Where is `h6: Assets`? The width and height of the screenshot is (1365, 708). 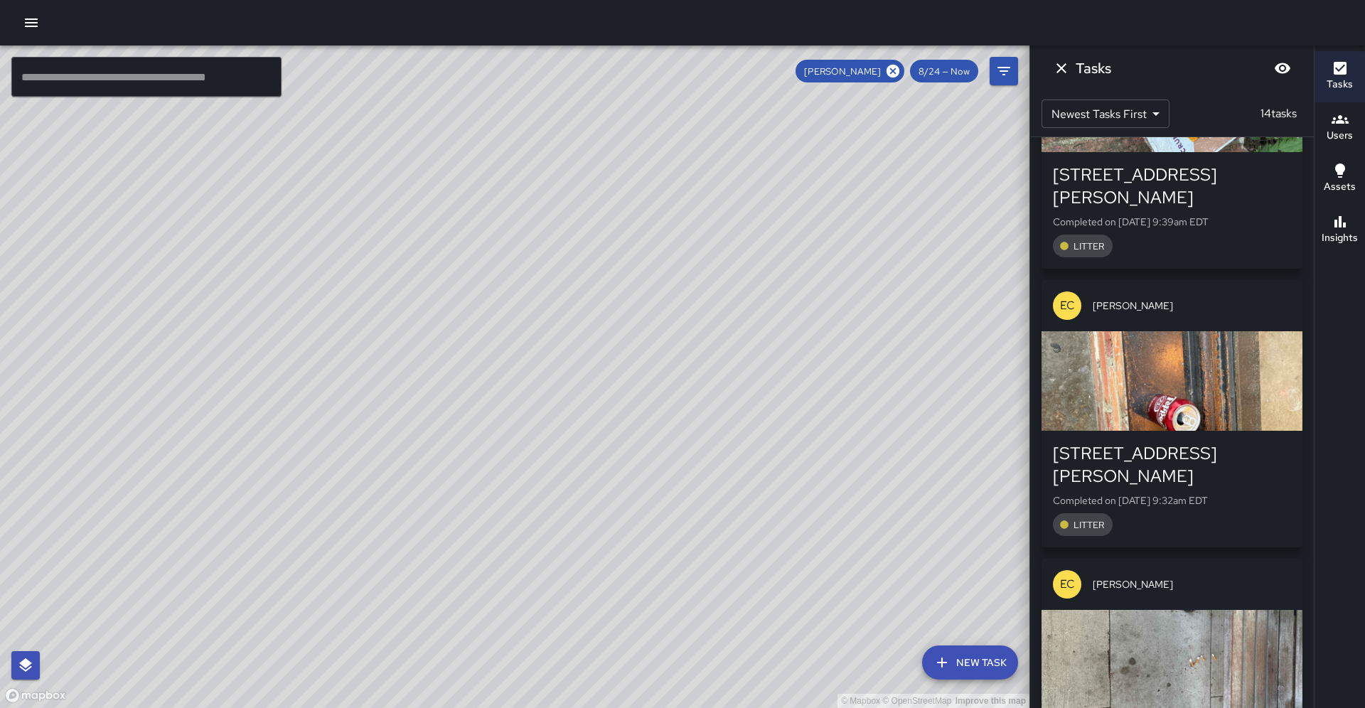 h6: Assets is located at coordinates (1340, 187).